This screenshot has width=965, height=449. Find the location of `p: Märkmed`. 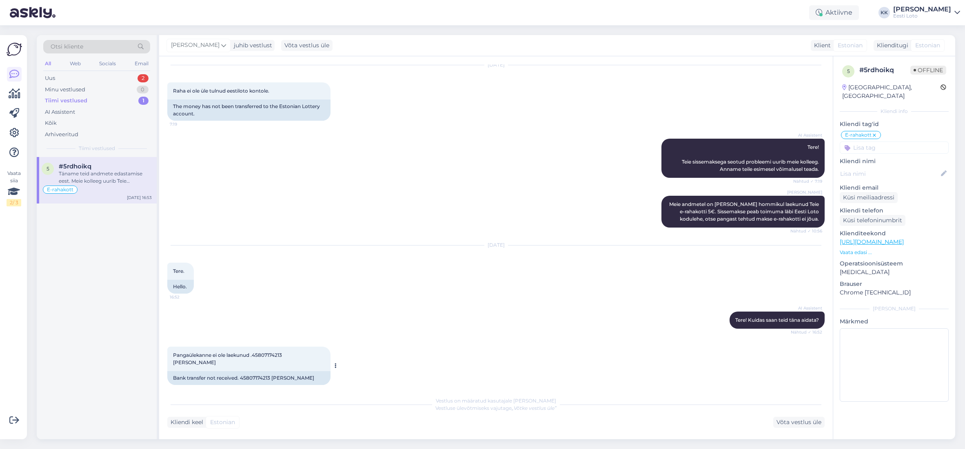

p: Märkmed is located at coordinates (894, 321).